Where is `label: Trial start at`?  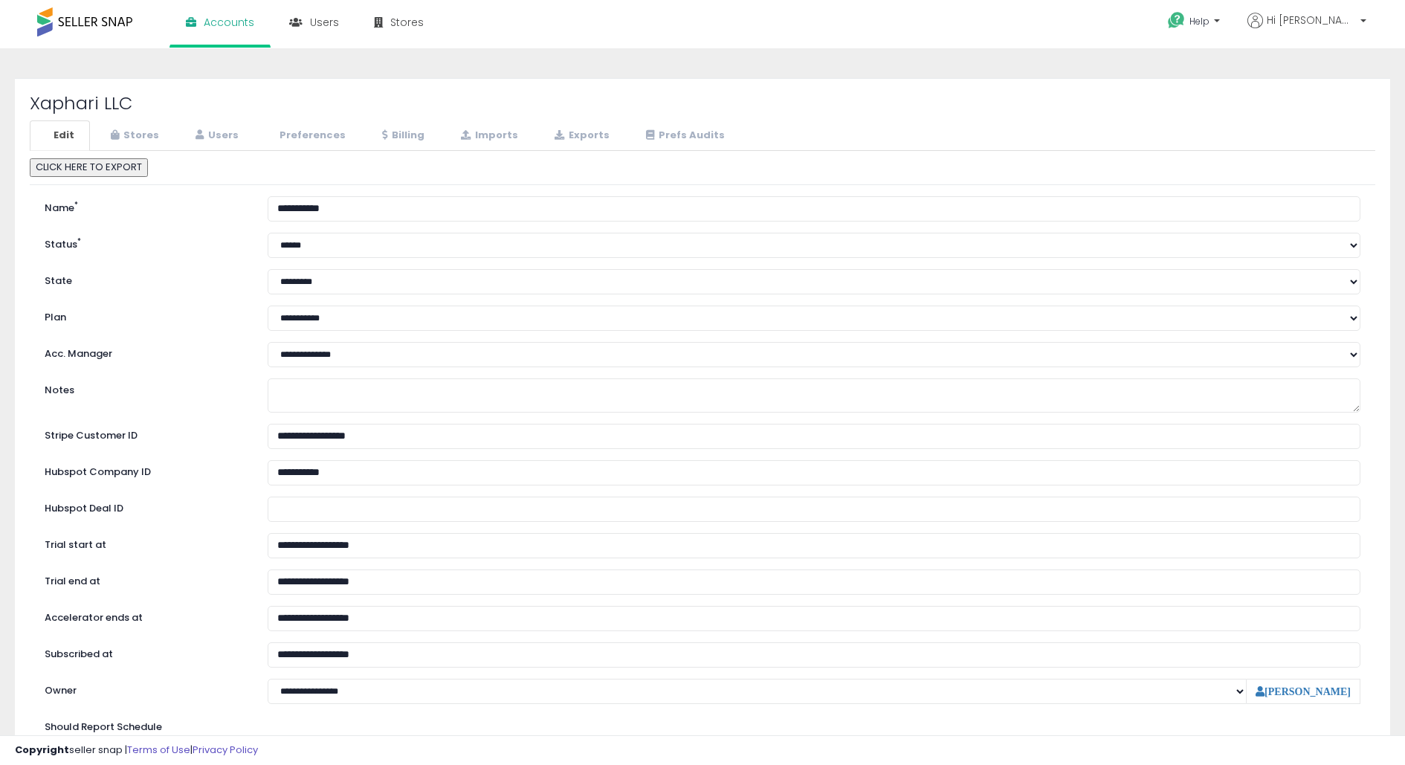
label: Trial start at is located at coordinates (145, 543).